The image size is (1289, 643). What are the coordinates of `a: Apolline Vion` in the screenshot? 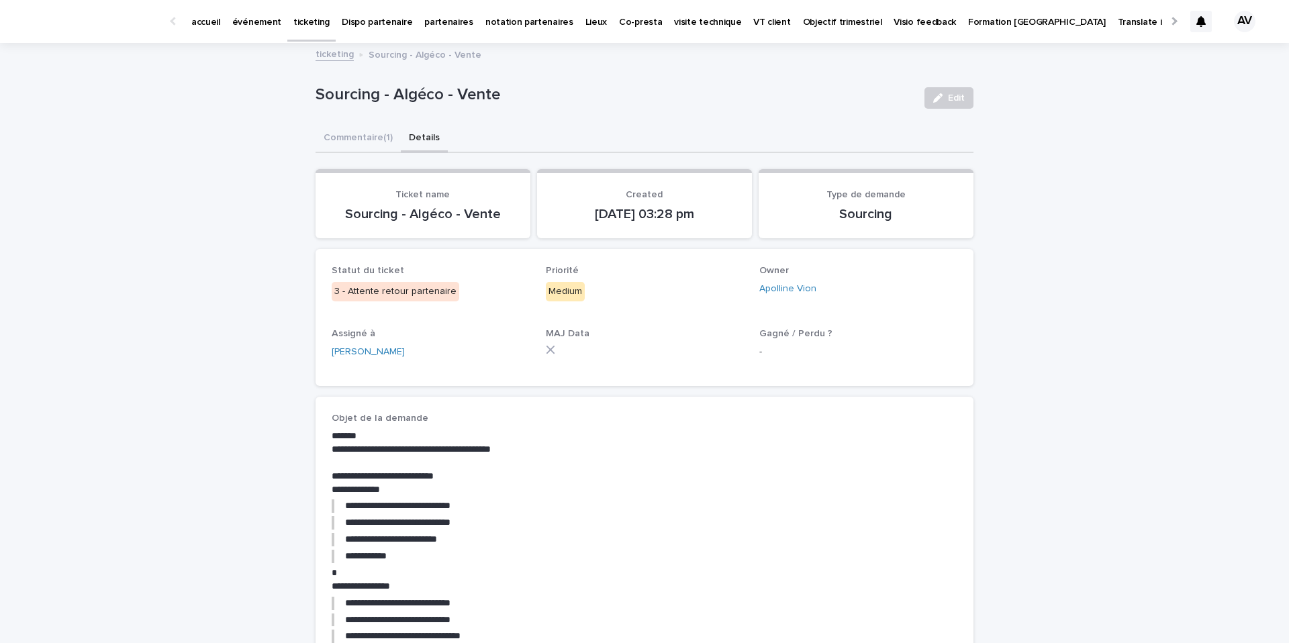 It's located at (788, 289).